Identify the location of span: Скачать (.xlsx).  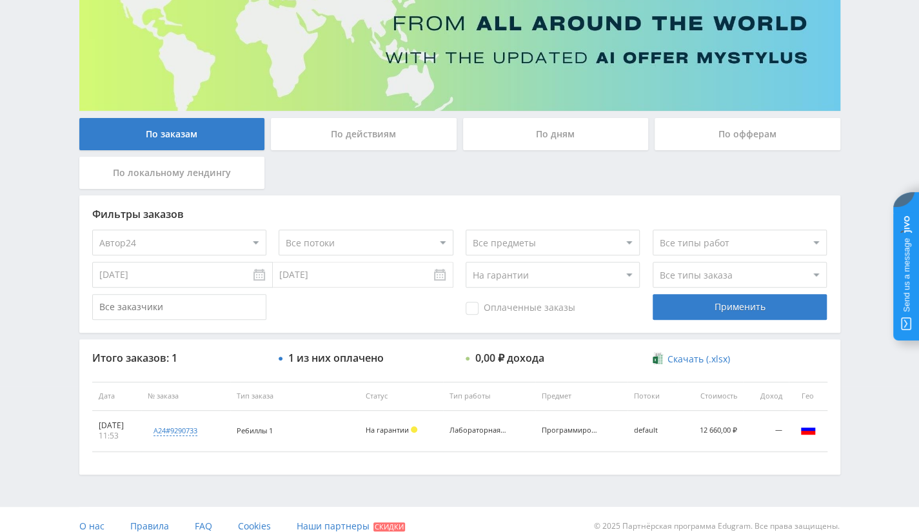
(698, 359).